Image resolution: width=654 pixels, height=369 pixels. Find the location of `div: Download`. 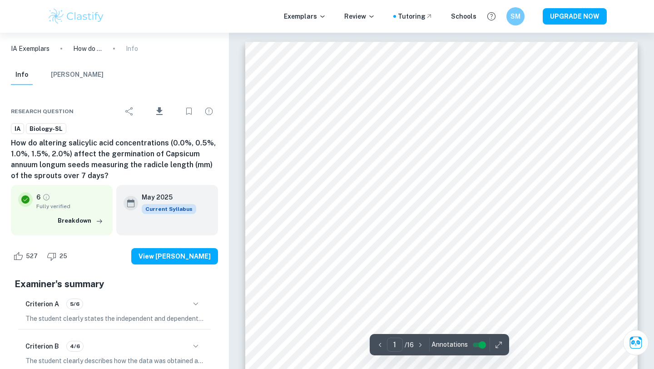

div: Download is located at coordinates (159, 111).